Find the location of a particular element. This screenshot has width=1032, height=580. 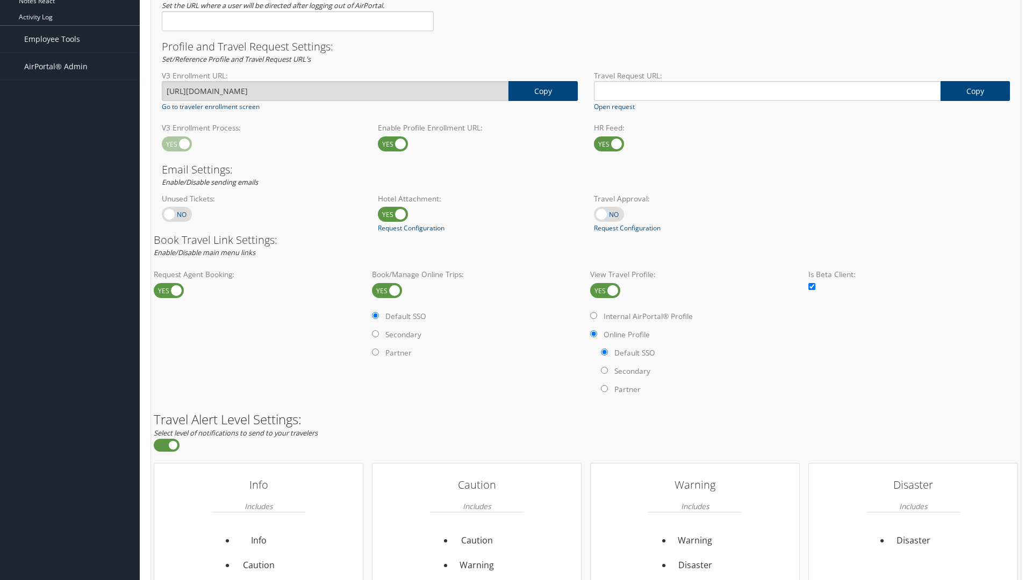

label: Book/Manage Online Trips: is located at coordinates (477, 275).